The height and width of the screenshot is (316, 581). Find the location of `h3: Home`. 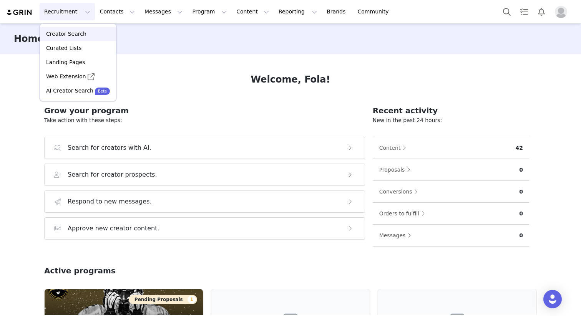

h3: Home is located at coordinates (29, 39).